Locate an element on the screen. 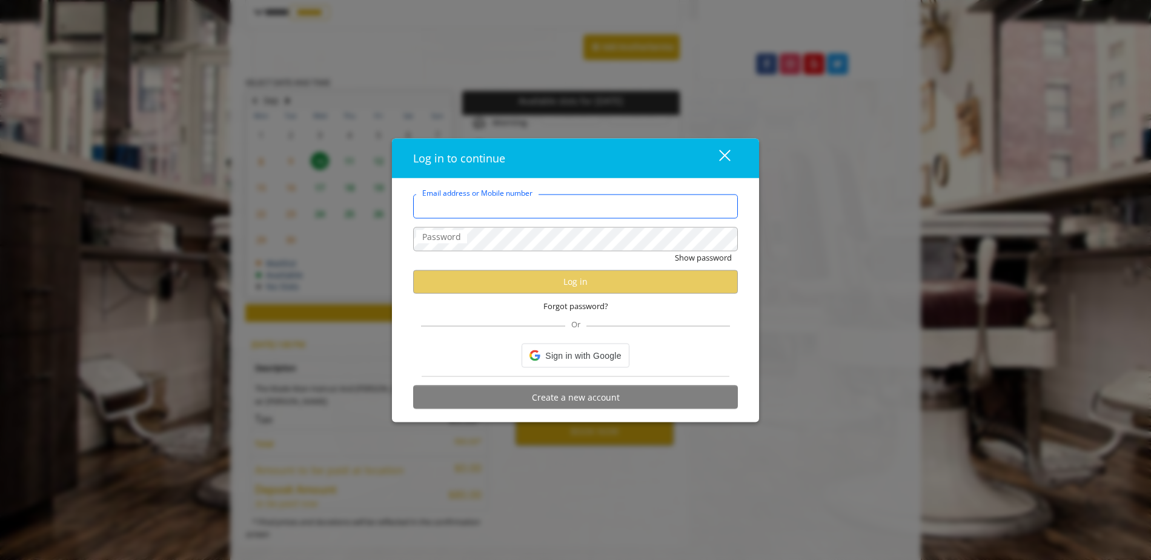  span: Forgot password? is located at coordinates (576, 305).